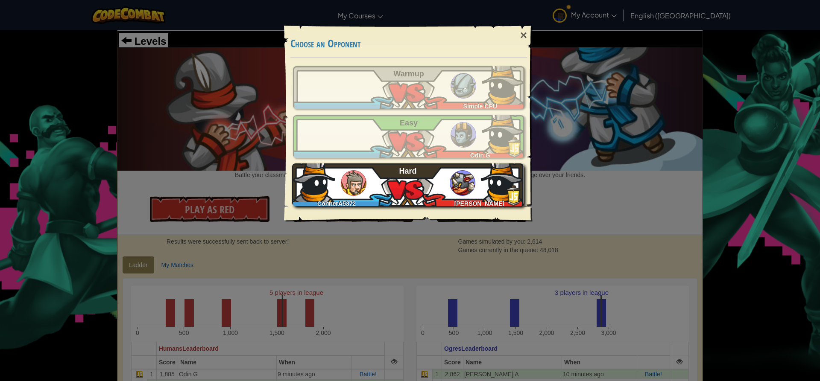  What do you see at coordinates (409, 44) in the screenshot?
I see `h3: Choose an Opponent` at bounding box center [409, 44].